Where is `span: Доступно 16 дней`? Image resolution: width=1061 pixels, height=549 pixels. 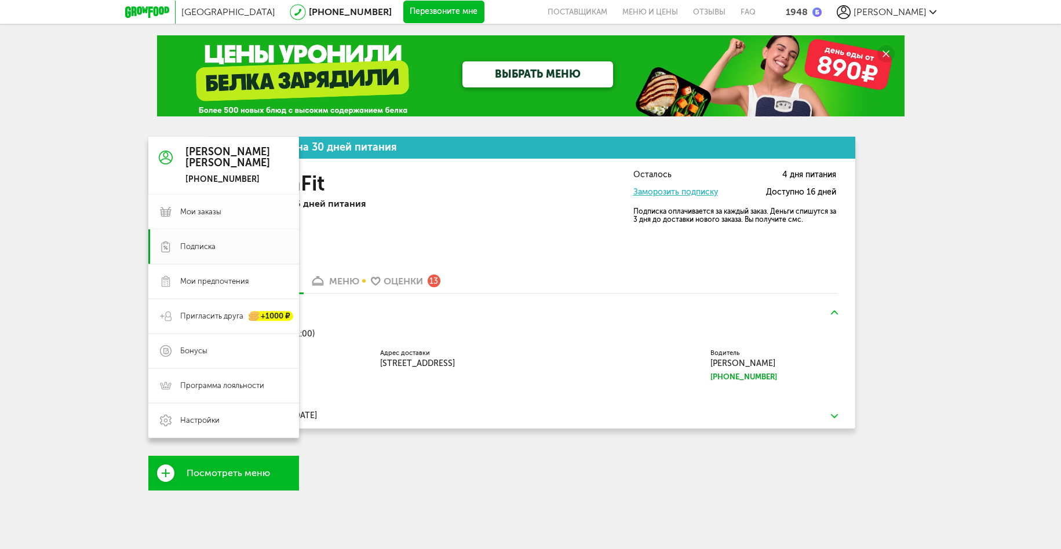
span: Доступно 16 дней is located at coordinates (801, 192).